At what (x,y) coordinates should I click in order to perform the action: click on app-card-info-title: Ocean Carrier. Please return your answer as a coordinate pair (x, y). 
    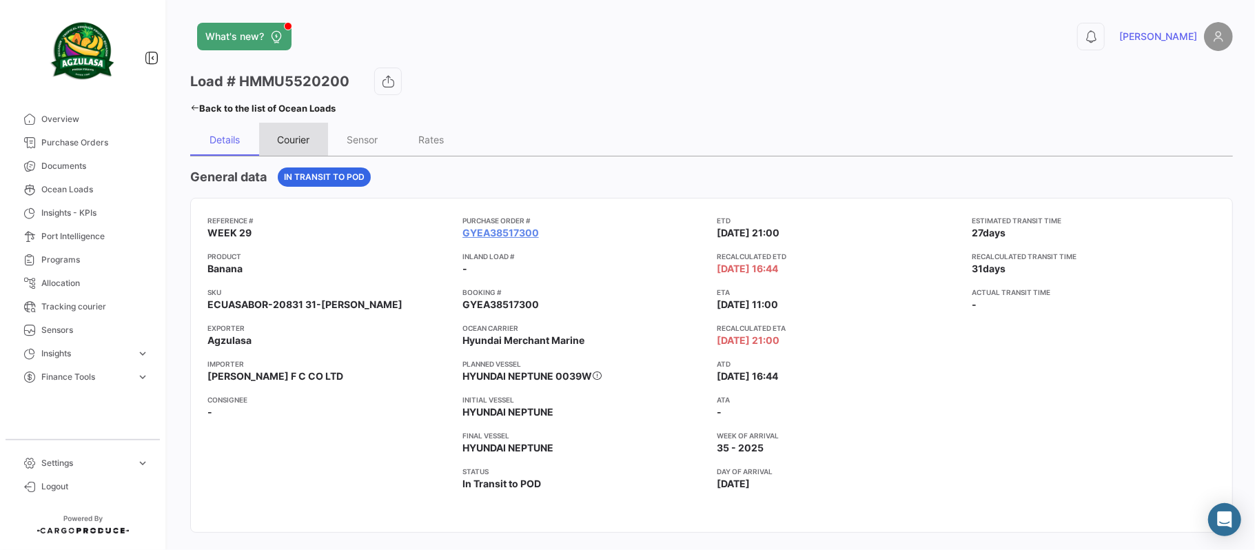
    Looking at the image, I should click on (584, 328).